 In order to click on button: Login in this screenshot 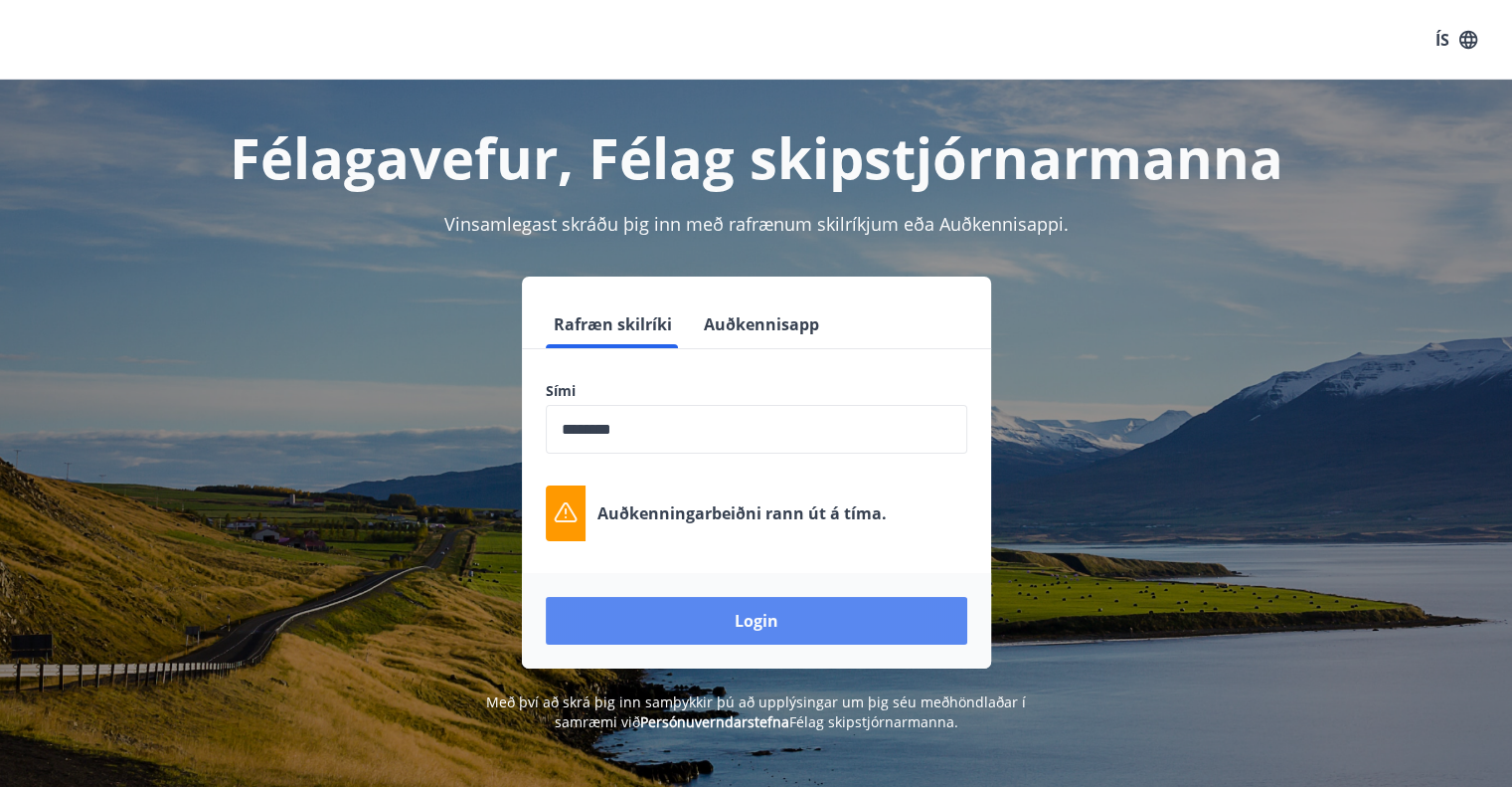, I will do `click(757, 621)`.